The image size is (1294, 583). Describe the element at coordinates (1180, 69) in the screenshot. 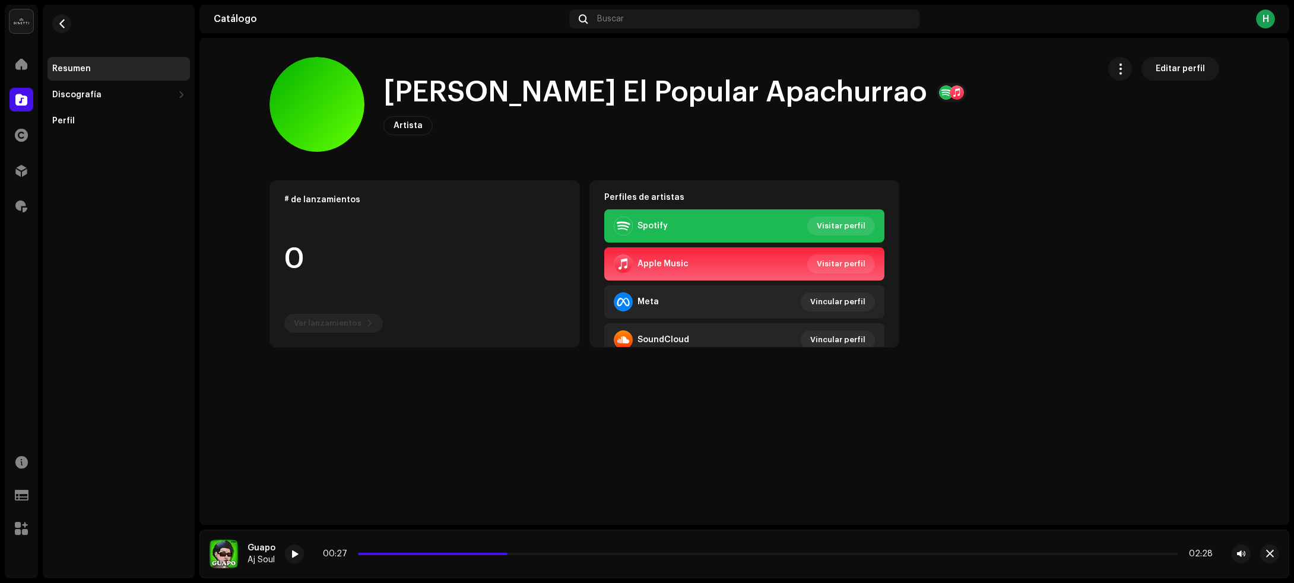

I see `span: Editar perfil` at that location.